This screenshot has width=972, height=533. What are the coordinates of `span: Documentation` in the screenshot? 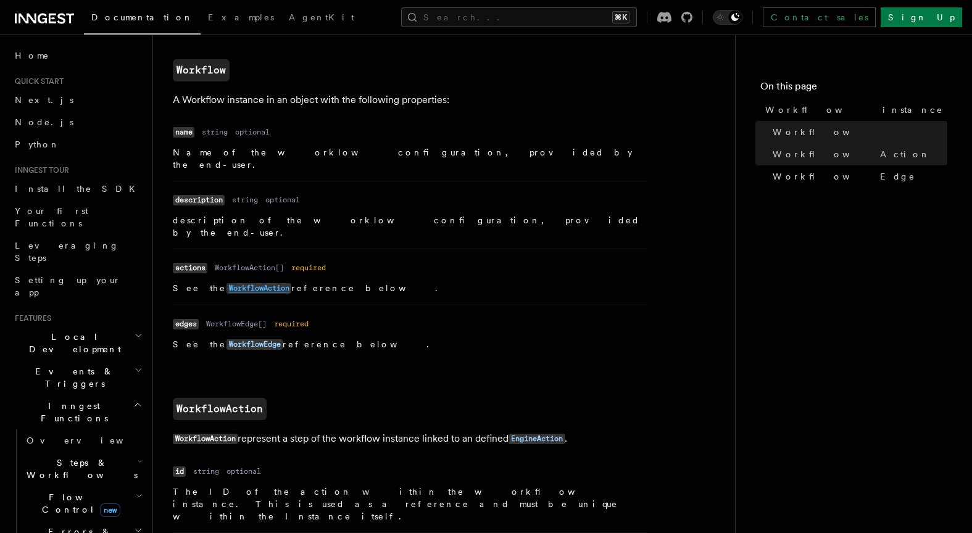 It's located at (142, 17).